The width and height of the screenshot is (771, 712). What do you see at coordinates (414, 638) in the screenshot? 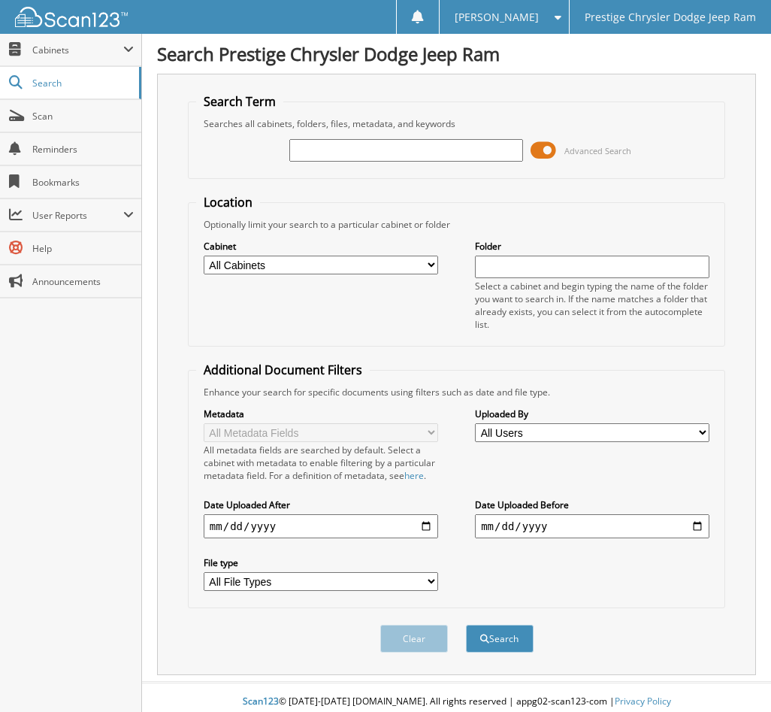
I see `button: Clear` at bounding box center [414, 638].